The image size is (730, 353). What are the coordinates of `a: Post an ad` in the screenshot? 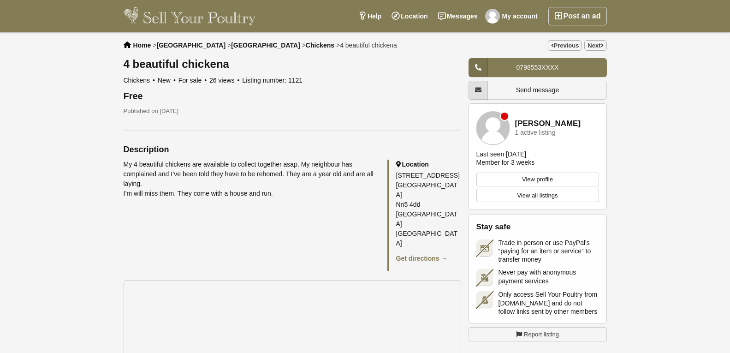 It's located at (578, 16).